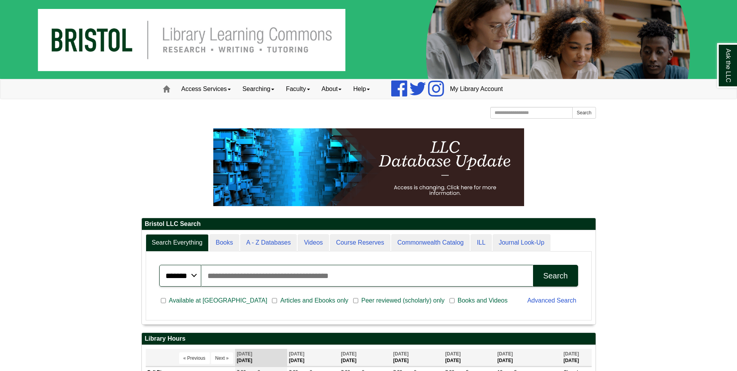  Describe the element at coordinates (369, 224) in the screenshot. I see `h2: Bristol LLC Search` at that location.